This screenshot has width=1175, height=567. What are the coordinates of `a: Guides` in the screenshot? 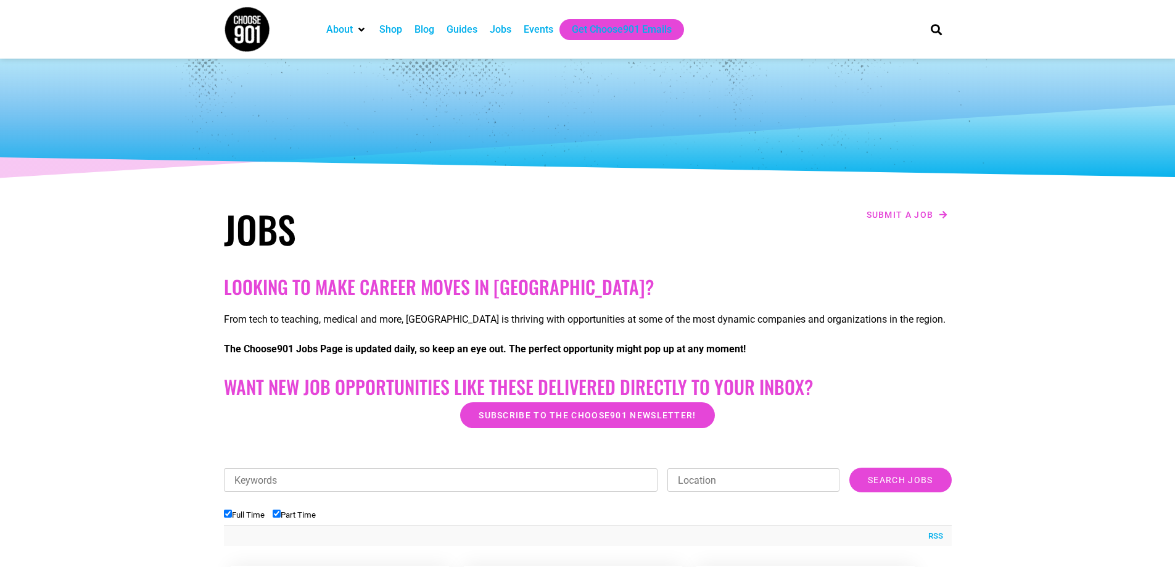 It's located at (462, 30).